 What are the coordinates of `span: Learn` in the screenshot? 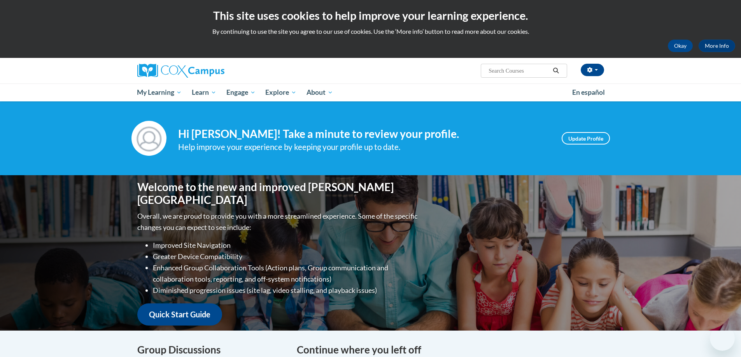 It's located at (204, 93).